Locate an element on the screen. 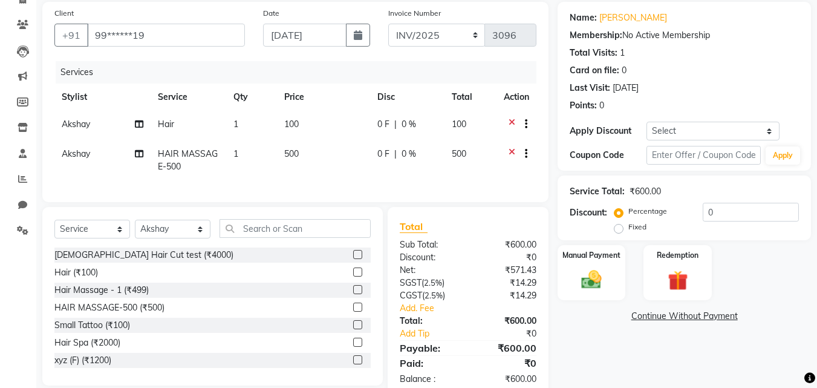 The image size is (817, 388). th: Disc is located at coordinates (407, 97).